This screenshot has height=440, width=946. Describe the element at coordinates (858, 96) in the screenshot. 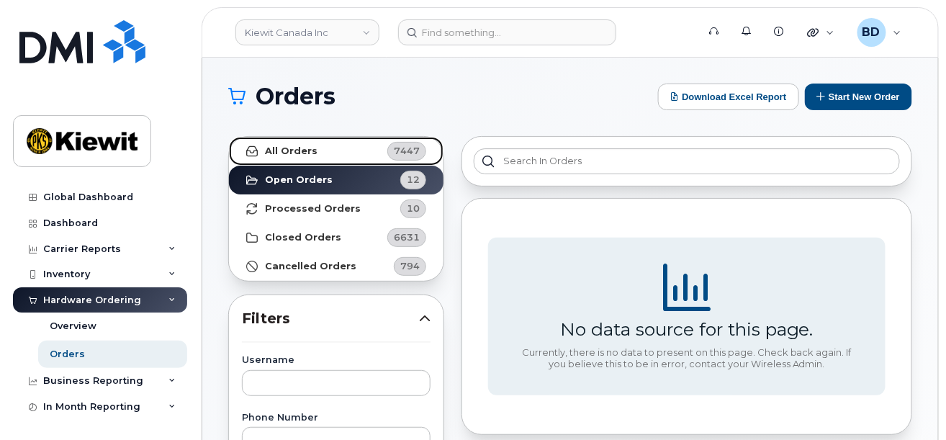

I see `button: Start New Order` at that location.